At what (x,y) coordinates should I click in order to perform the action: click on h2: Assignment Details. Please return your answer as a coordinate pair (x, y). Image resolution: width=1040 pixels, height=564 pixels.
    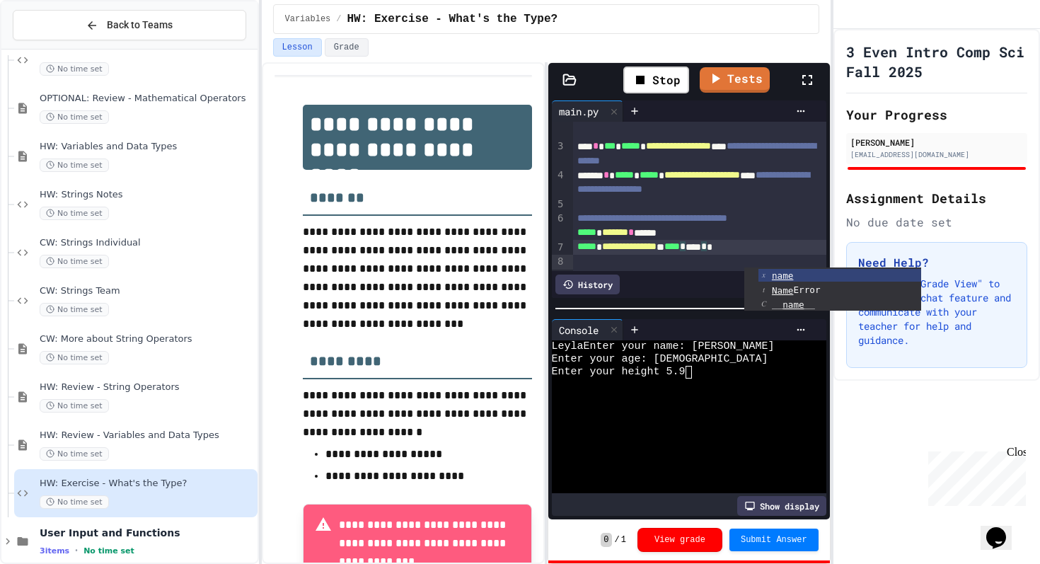
    Looking at the image, I should click on (937, 198).